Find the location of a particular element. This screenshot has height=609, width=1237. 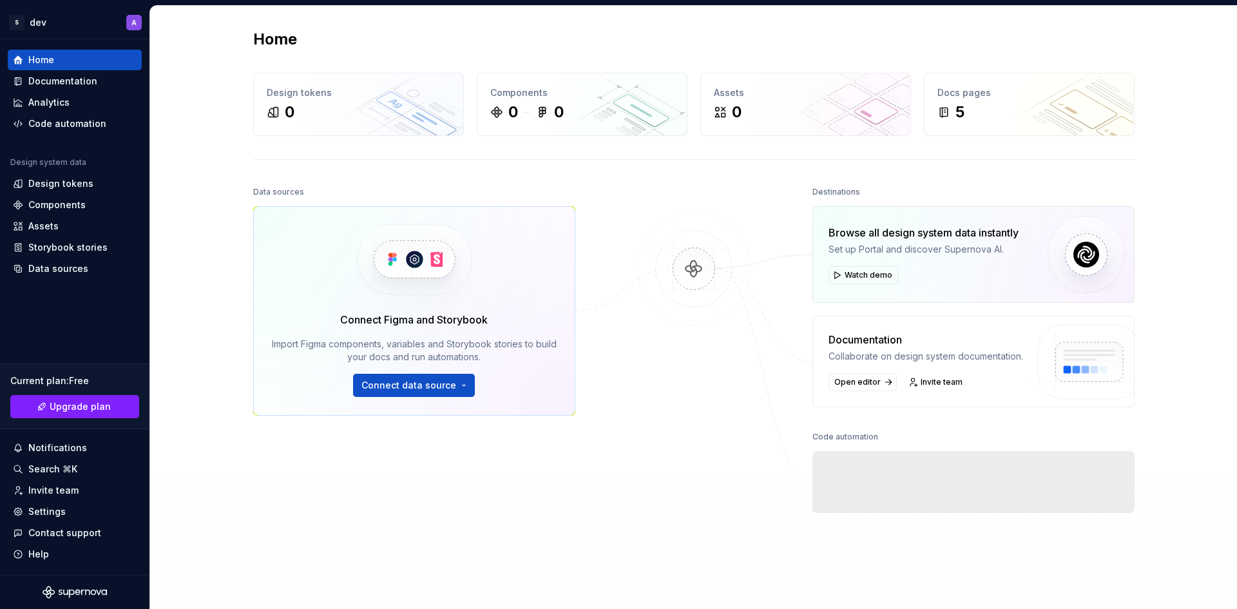

a: Assets is located at coordinates (75, 226).